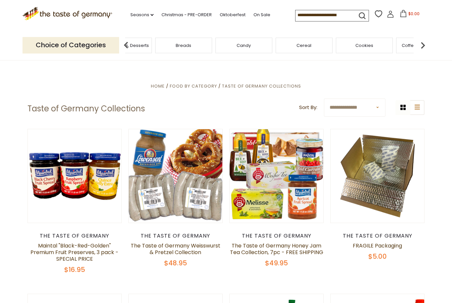  I want to click on a: Oktoberfest, so click(232, 15).